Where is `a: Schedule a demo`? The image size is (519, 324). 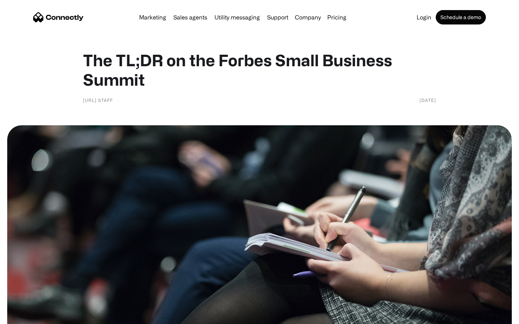
a: Schedule a demo is located at coordinates (460, 17).